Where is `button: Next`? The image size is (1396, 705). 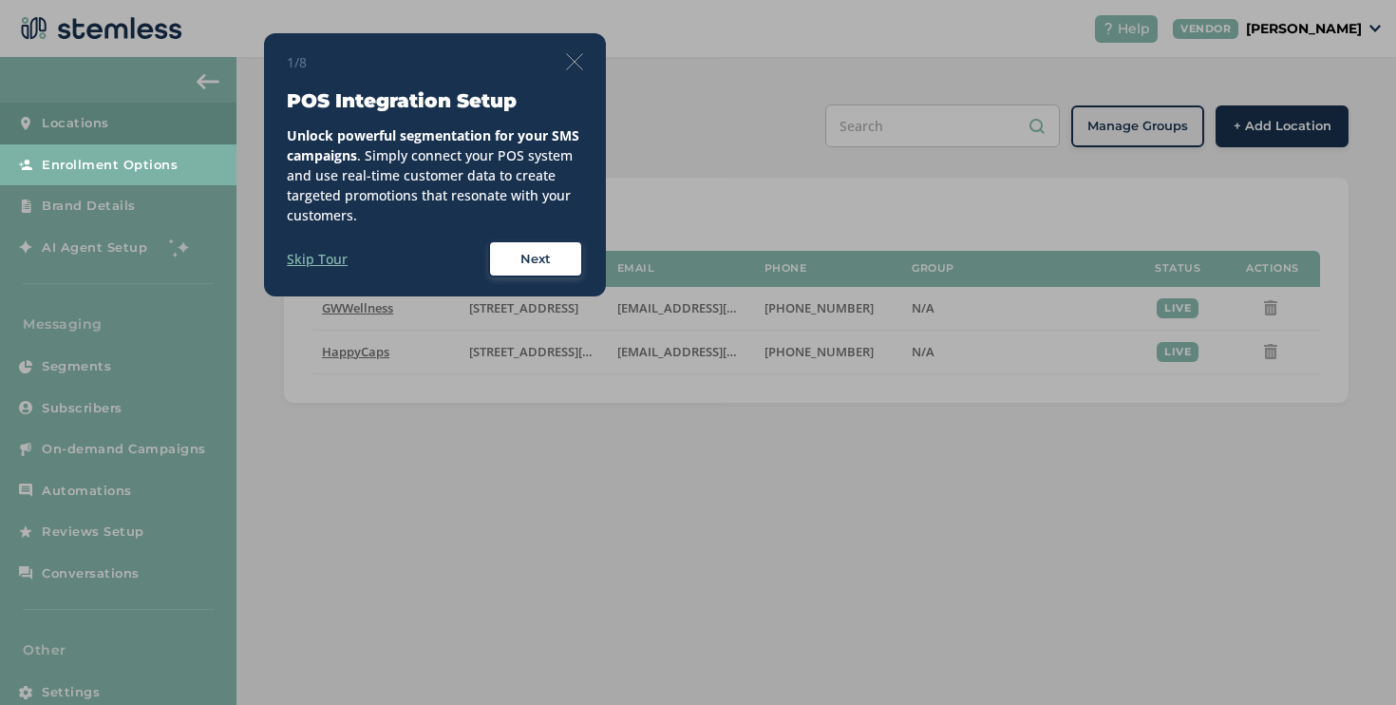
button: Next is located at coordinates (536, 259).